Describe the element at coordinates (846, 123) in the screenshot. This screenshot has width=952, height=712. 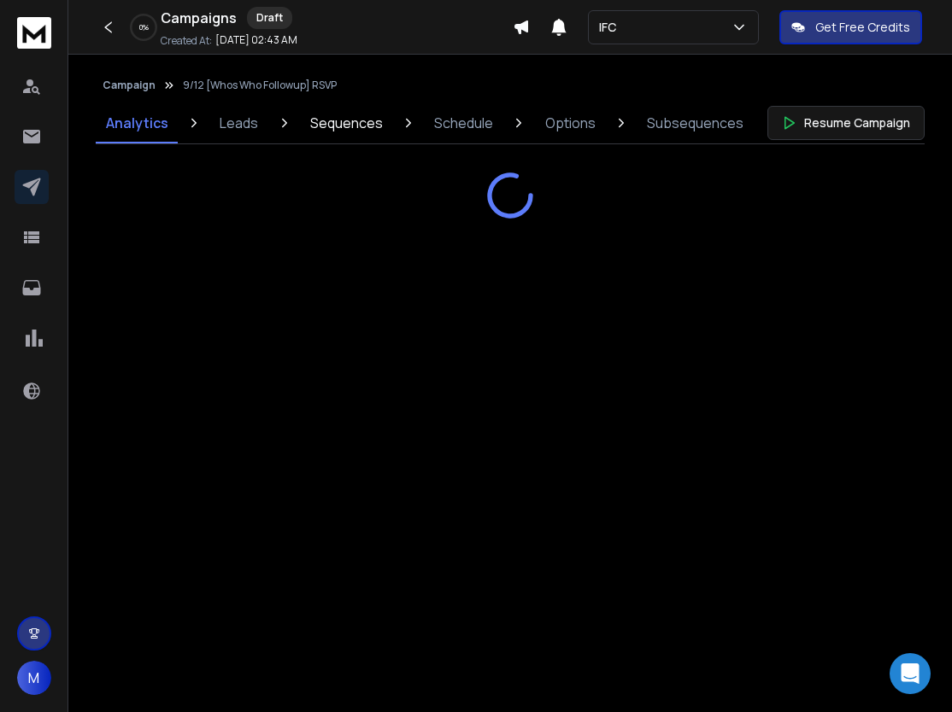
I see `button: Resume Campaign` at that location.